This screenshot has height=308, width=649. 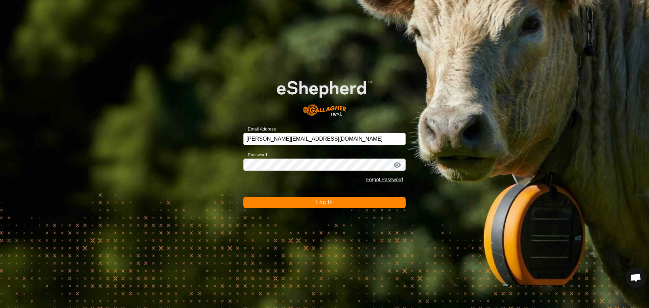 What do you see at coordinates (636, 278) in the screenshot?
I see `a: Open chat` at bounding box center [636, 278].